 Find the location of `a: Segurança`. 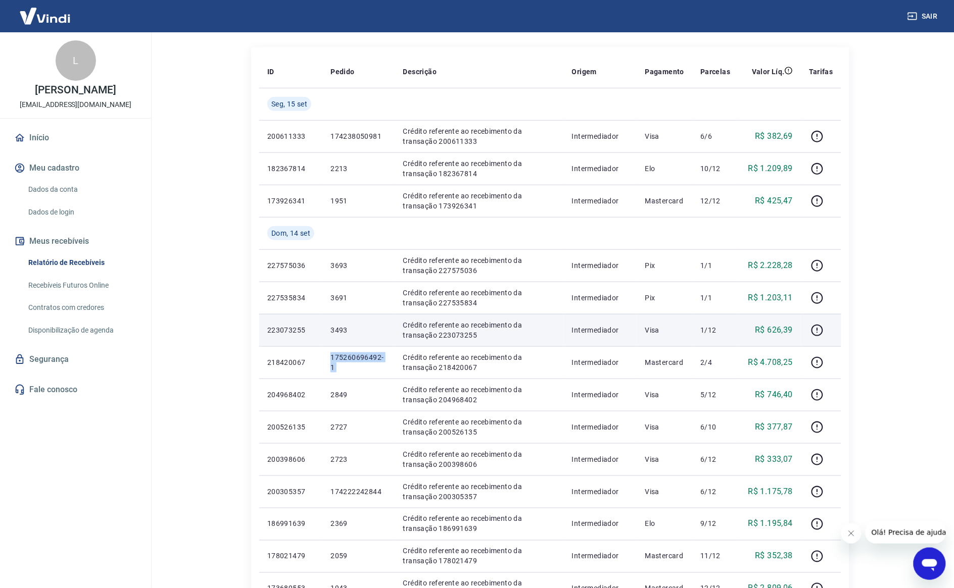

a: Segurança is located at coordinates (75, 360).